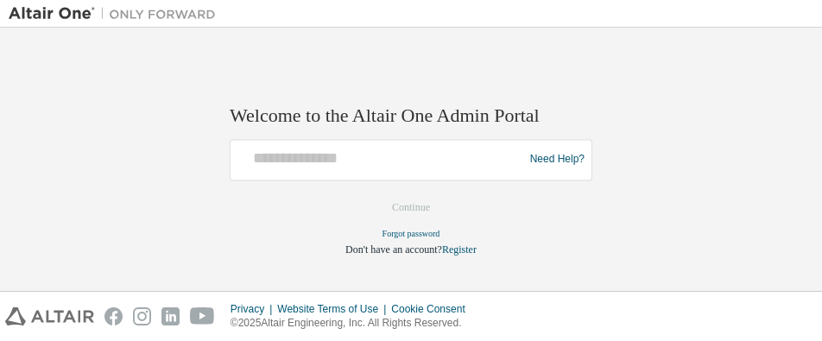  Describe the element at coordinates (353, 323) in the screenshot. I see `p: © 2025 Altair Engineering, Inc. All Rights Reserved.` at that location.